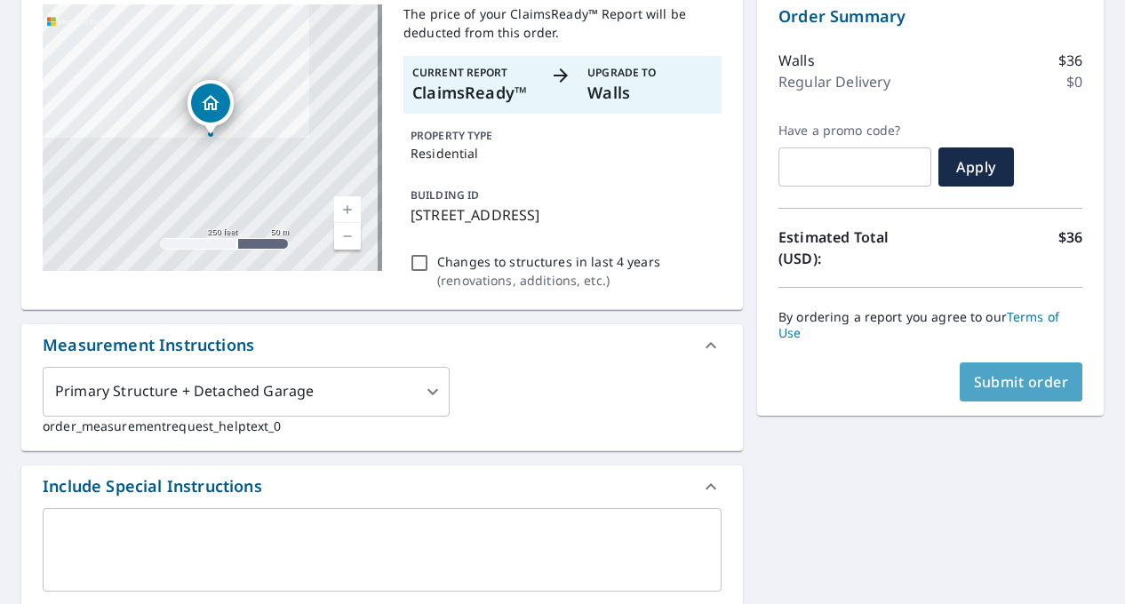 Image resolution: width=1125 pixels, height=604 pixels. I want to click on p: Upgrade To, so click(650, 73).